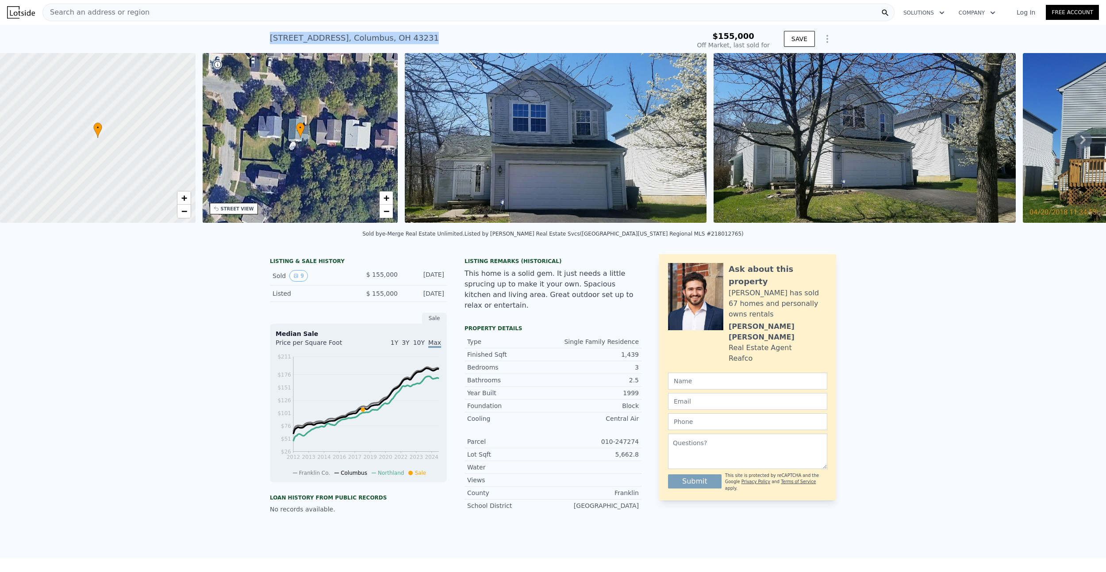  Describe the element at coordinates (827, 39) in the screenshot. I see `button: Show Options` at that location.